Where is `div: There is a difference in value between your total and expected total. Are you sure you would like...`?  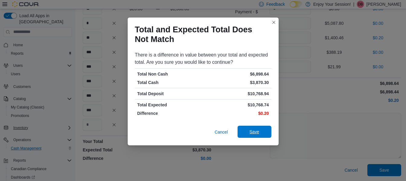 div: There is a difference in value between your total and expected total. Are you sure you would like... is located at coordinates (203, 59).